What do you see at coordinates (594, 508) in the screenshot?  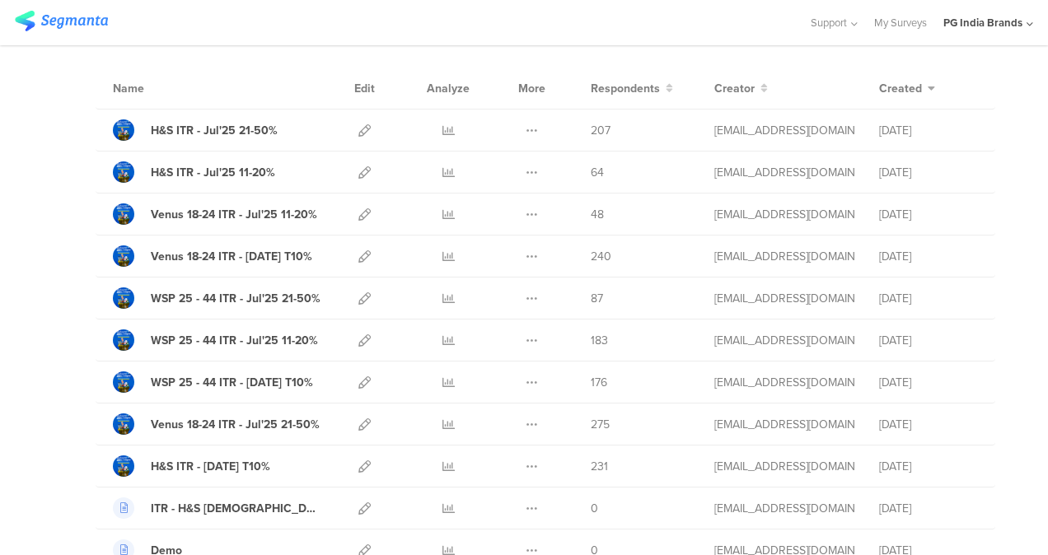 I see `span: 0` at bounding box center [594, 508].